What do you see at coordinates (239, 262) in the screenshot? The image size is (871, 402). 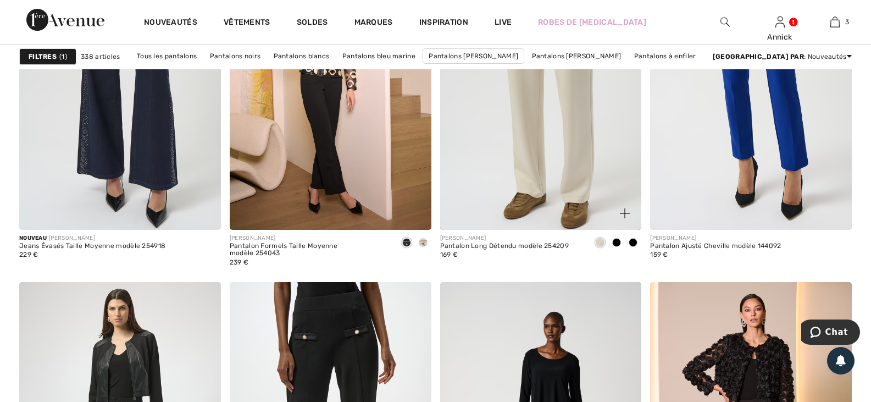 I see `span: 239 €` at bounding box center [239, 262].